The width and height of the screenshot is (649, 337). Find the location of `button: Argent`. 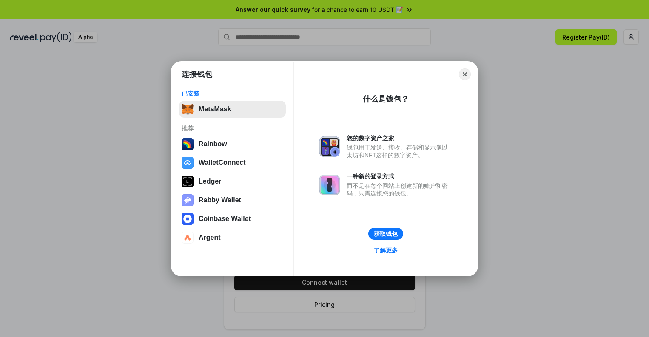

button: Argent is located at coordinates (232, 238).